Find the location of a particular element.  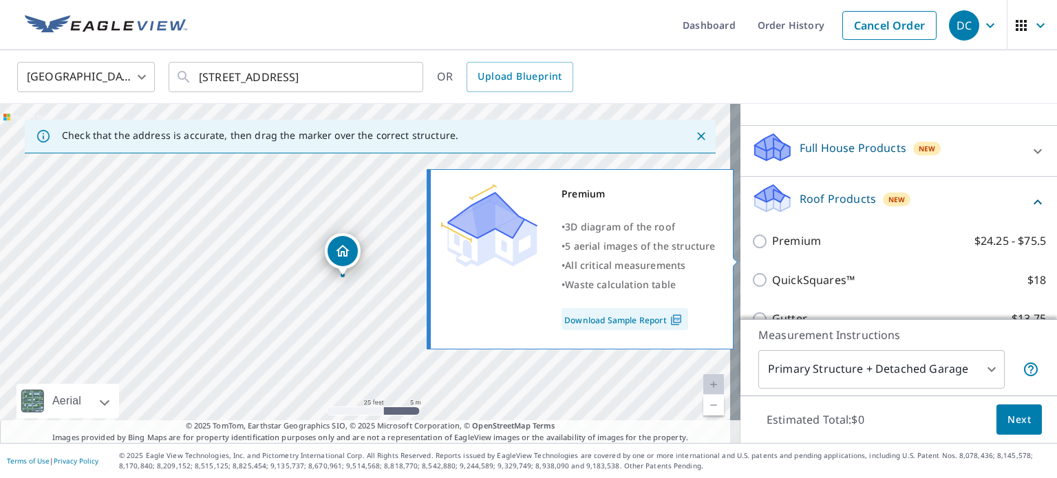

p: Full House Products is located at coordinates (852, 148).